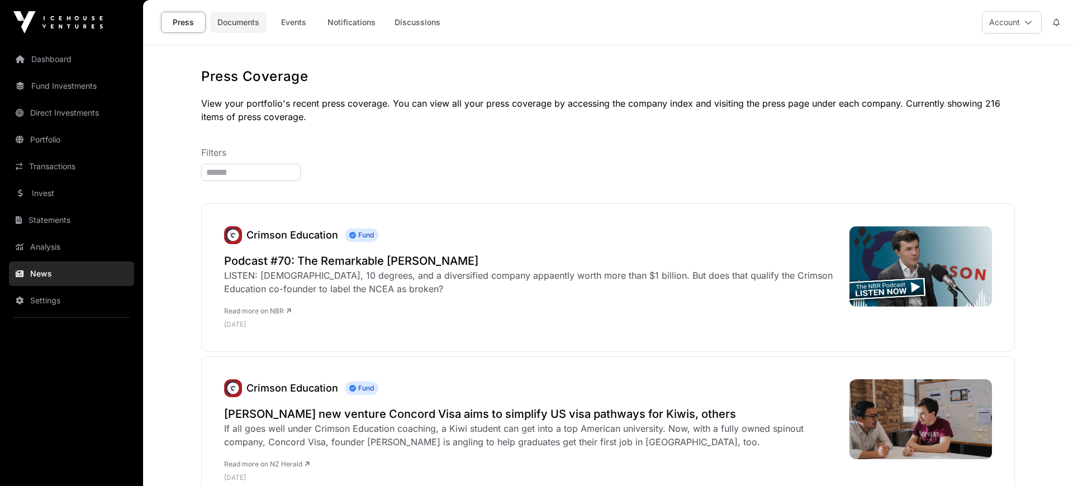  Describe the element at coordinates (608, 153) in the screenshot. I see `p: Filters` at that location.